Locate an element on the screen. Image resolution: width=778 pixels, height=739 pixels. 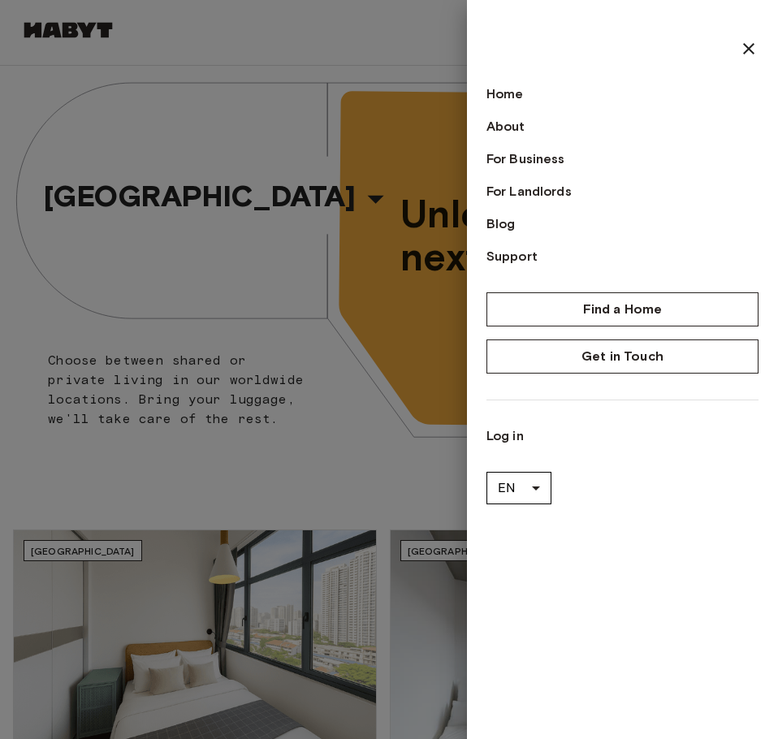
a: Find a Home is located at coordinates (622, 310).